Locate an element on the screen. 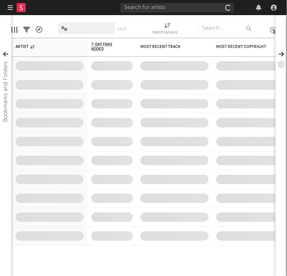 Image resolution: width=287 pixels, height=276 pixels. input: Search... is located at coordinates (227, 28).